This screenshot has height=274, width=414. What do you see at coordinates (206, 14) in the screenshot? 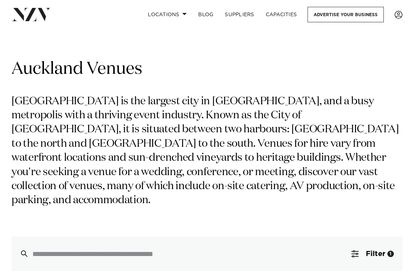
I see `a: BLOG` at bounding box center [206, 14].